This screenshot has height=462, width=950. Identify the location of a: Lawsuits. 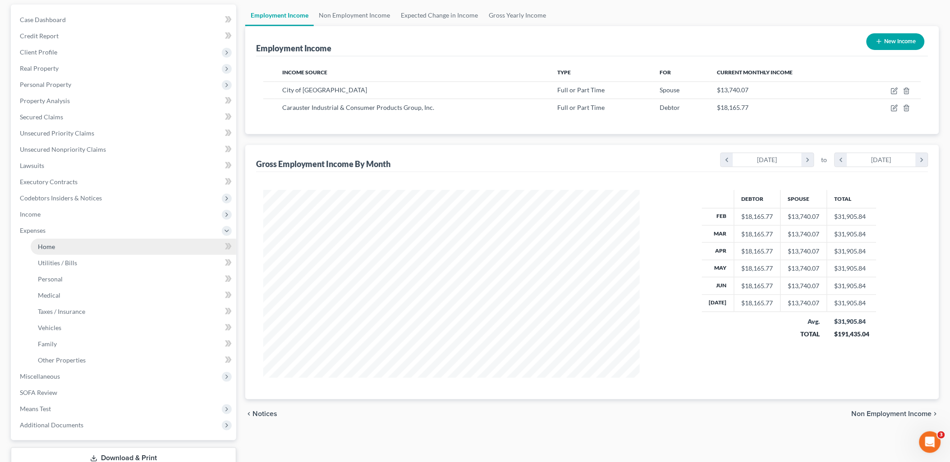
(124, 166).